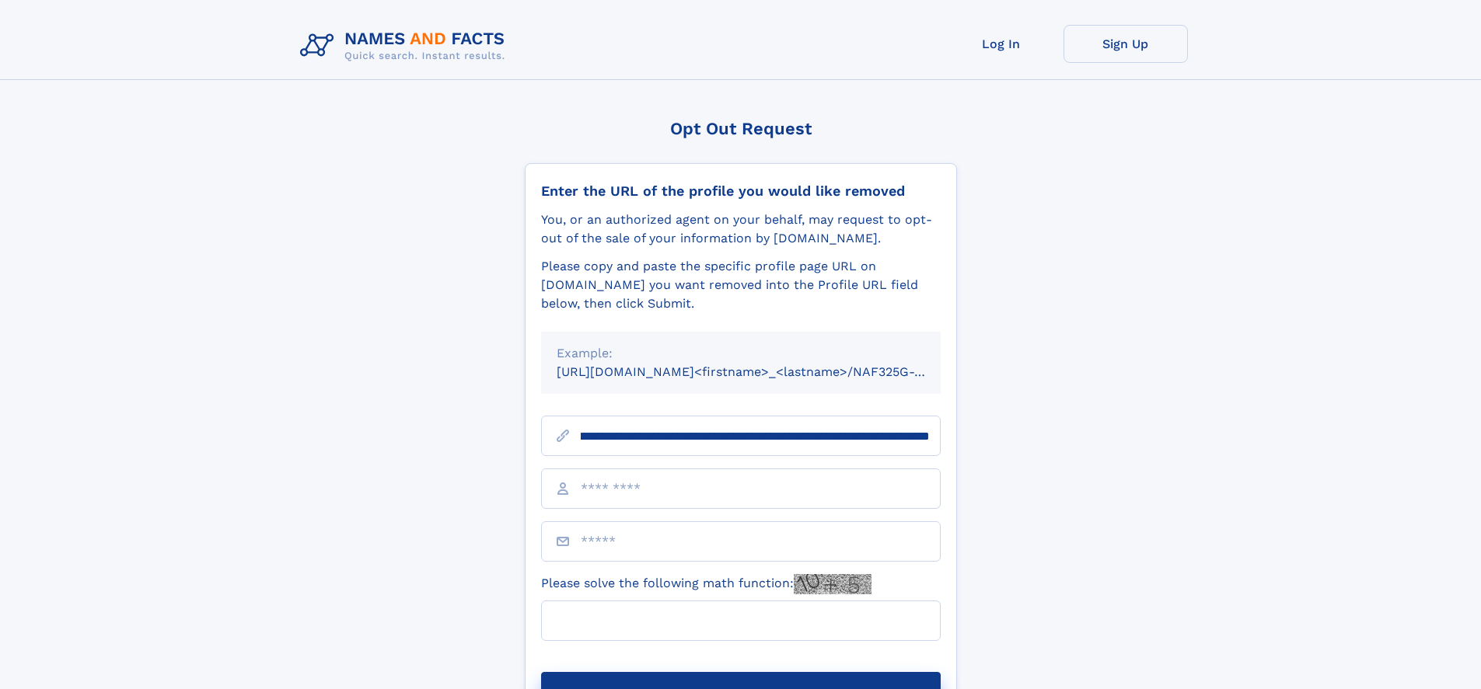 Image resolution: width=1481 pixels, height=689 pixels. I want to click on img: Logo Names and Facts, so click(406, 46).